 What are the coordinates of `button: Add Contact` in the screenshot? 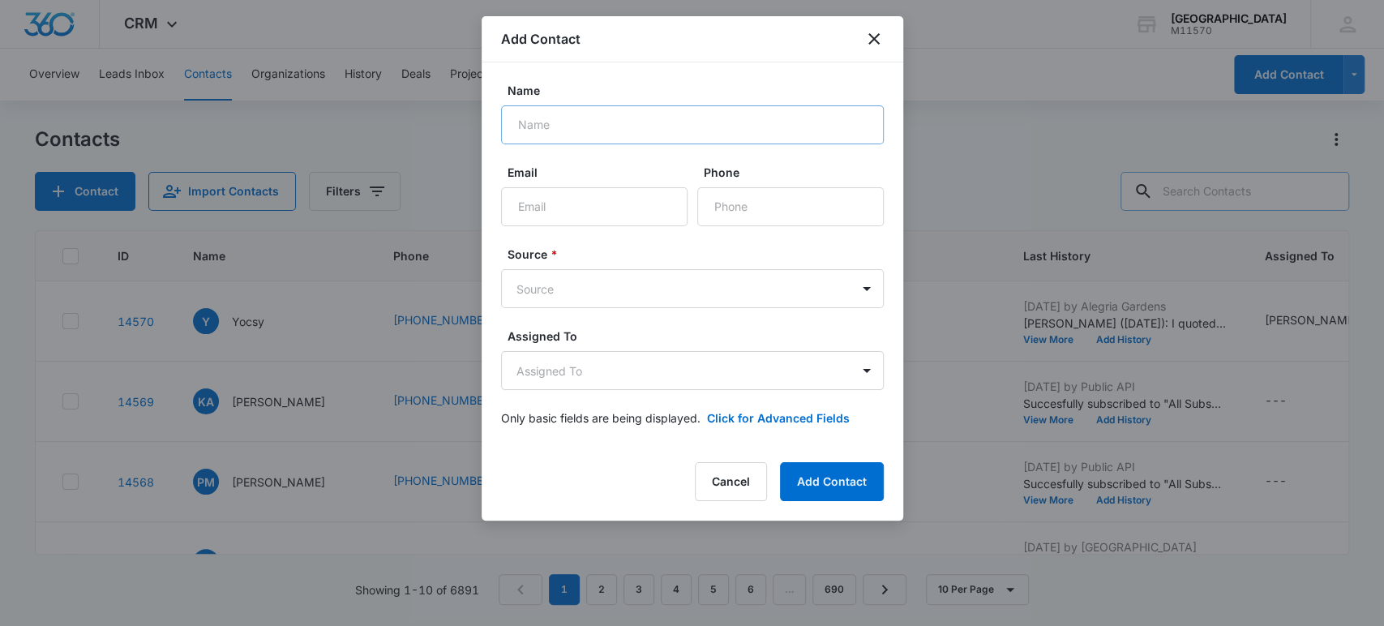 It's located at (832, 482).